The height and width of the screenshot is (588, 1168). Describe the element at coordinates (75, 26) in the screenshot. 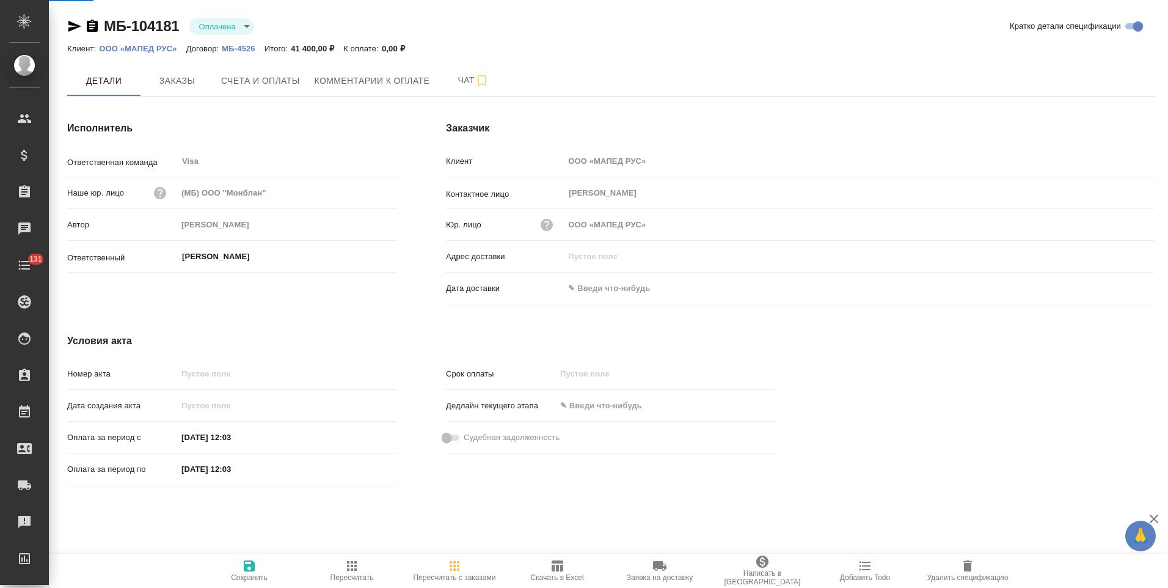

I see `button: Скопировать ссылку для ЯМессенджера` at that location.